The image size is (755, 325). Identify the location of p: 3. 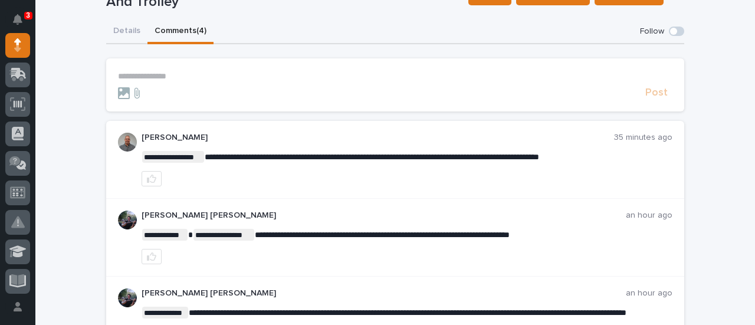
(28, 15).